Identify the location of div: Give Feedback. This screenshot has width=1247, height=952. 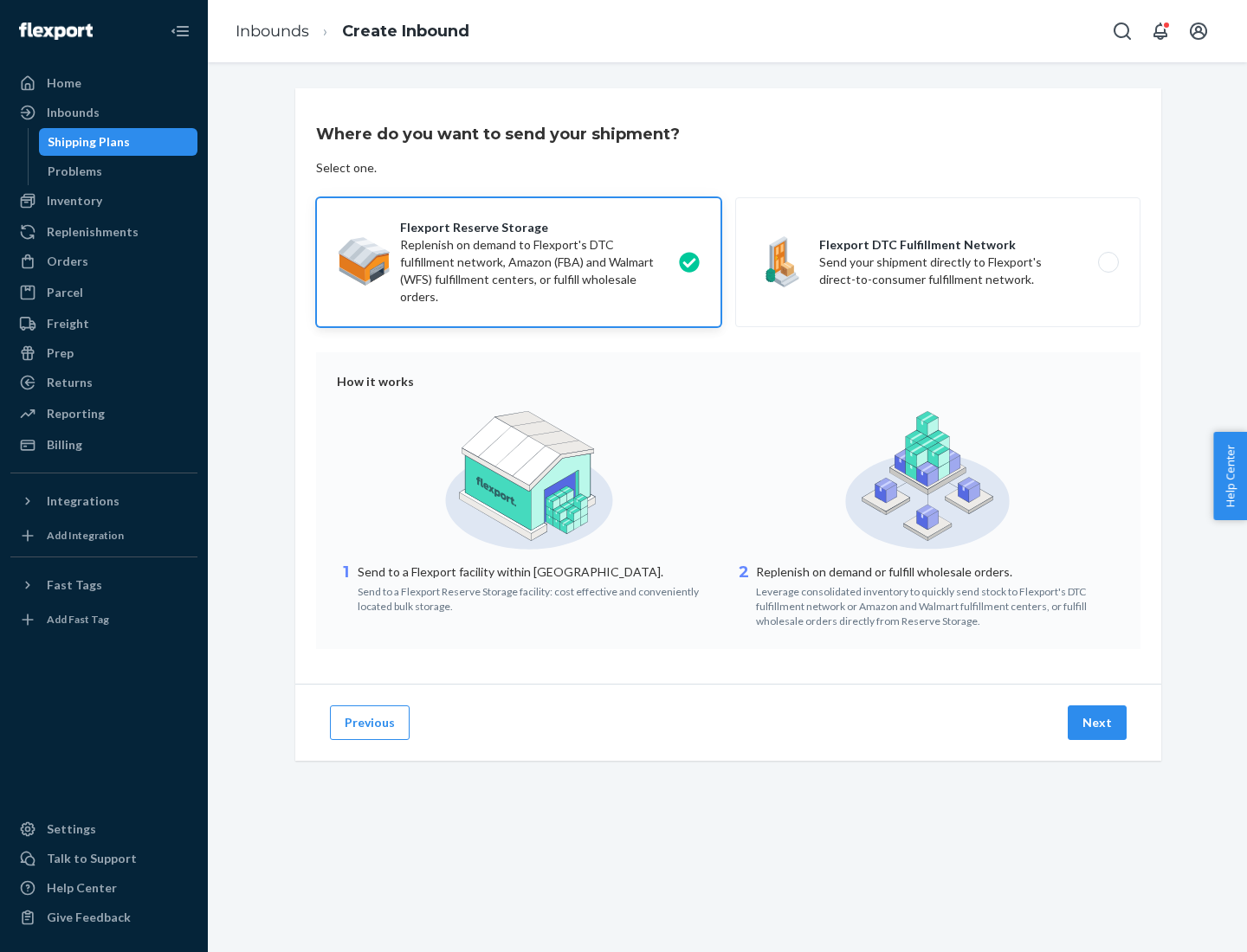
(88, 917).